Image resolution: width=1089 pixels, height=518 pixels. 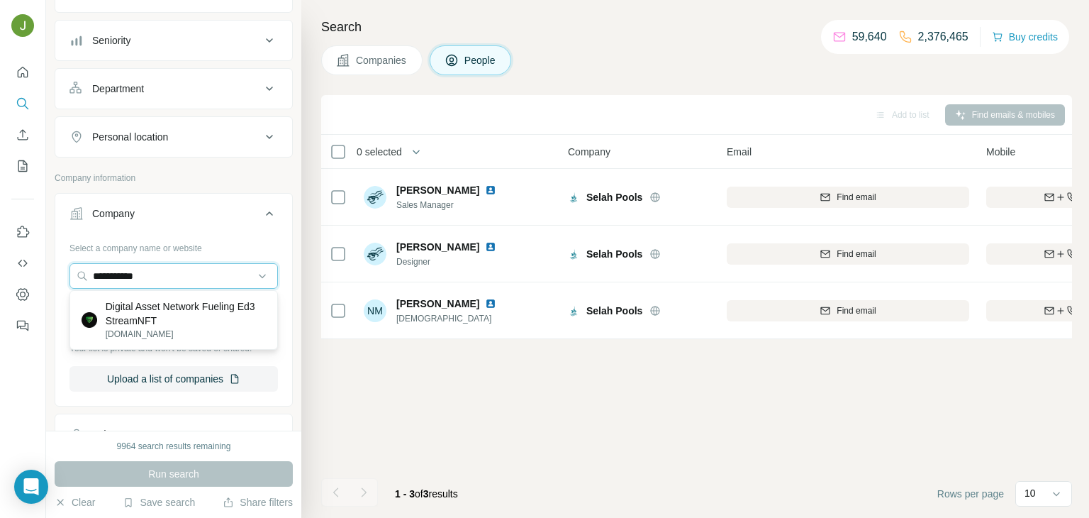 What do you see at coordinates (186, 313) in the screenshot?
I see `p: Digital Asset Network Fueling Ed3 StreamNFT` at bounding box center [186, 313].